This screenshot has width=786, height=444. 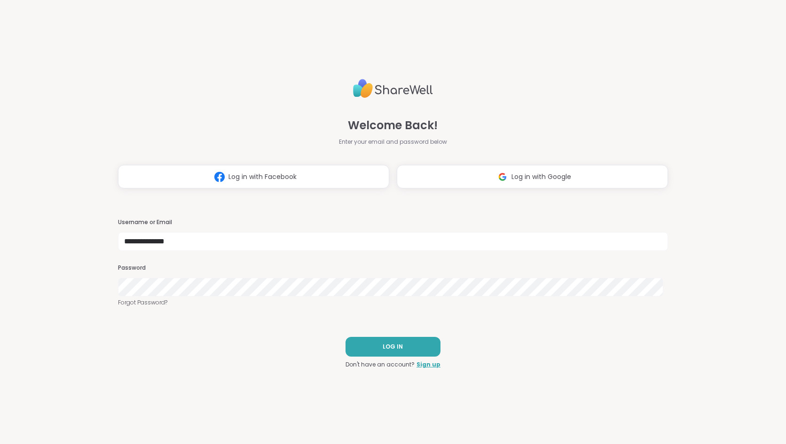 I want to click on span: Don't have an account?, so click(x=380, y=365).